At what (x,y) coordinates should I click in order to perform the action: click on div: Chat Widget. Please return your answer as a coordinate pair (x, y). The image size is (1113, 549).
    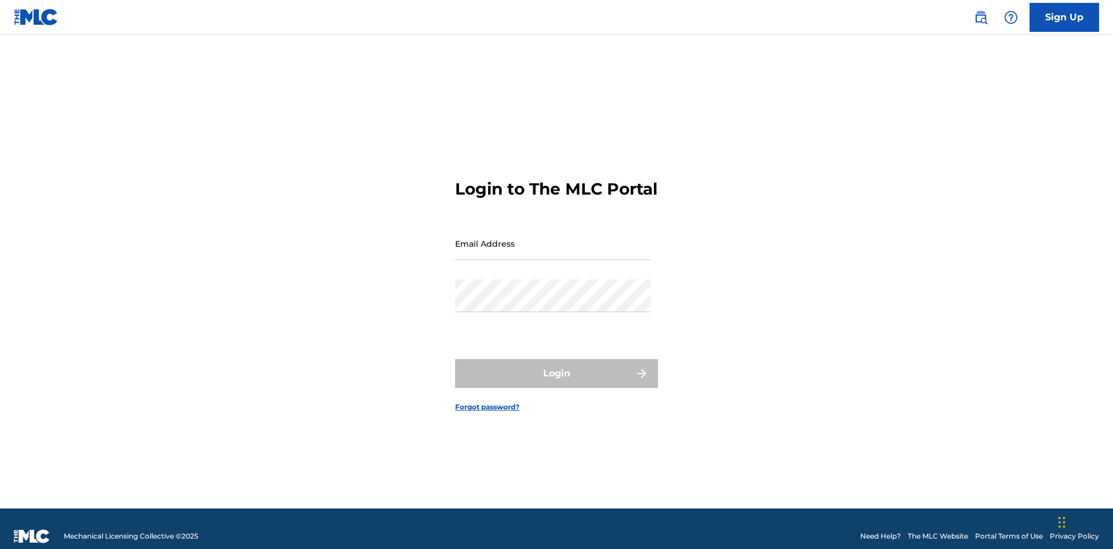
    Looking at the image, I should click on (1084, 522).